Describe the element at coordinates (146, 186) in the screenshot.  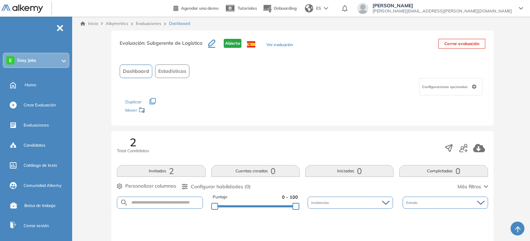
I see `button: Personalizar columnas` at that location.